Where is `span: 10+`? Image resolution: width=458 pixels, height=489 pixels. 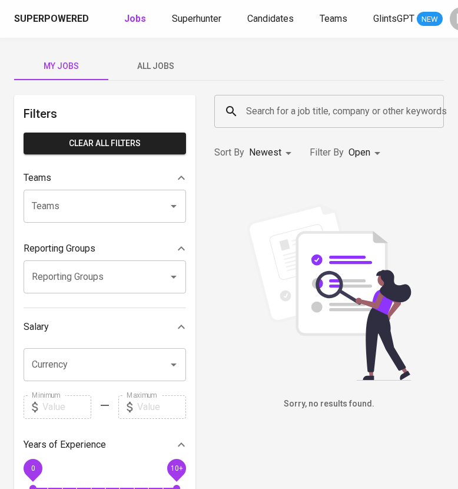 span: 10+ is located at coordinates (176, 467).